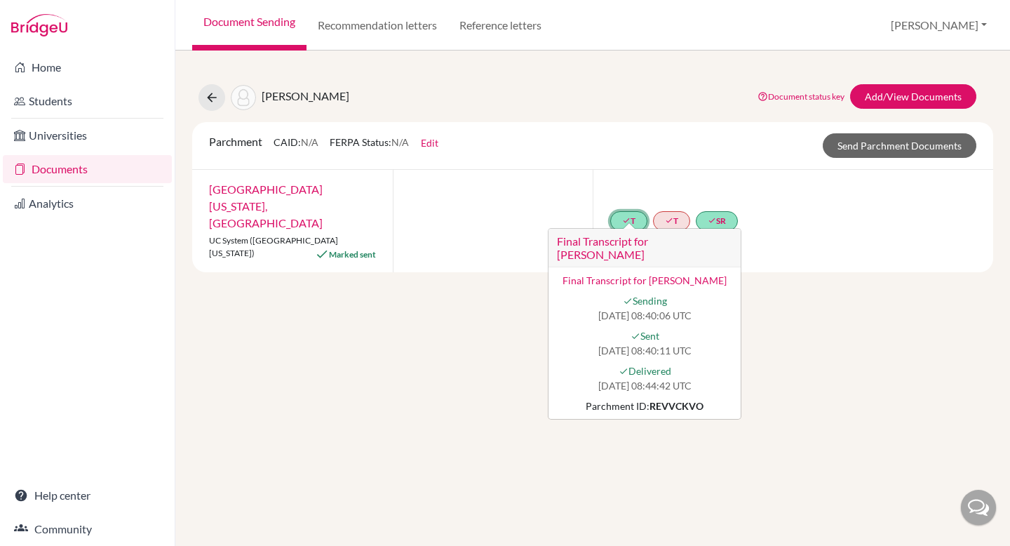  Describe the element at coordinates (87, 135) in the screenshot. I see `a: Universities` at that location.